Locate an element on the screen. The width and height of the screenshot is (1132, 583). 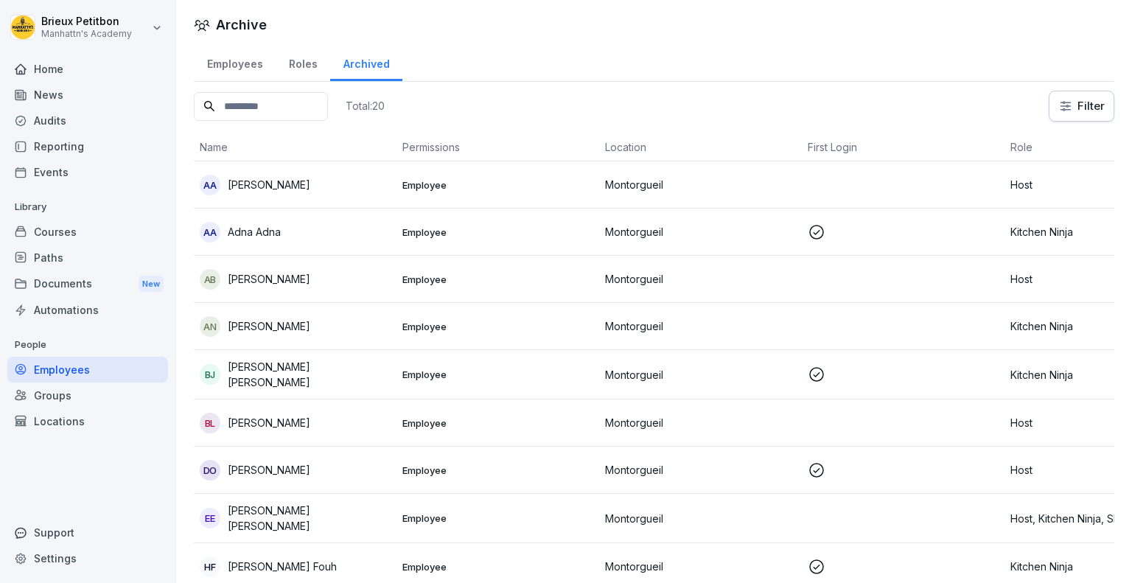
div: Courses is located at coordinates (88, 231).